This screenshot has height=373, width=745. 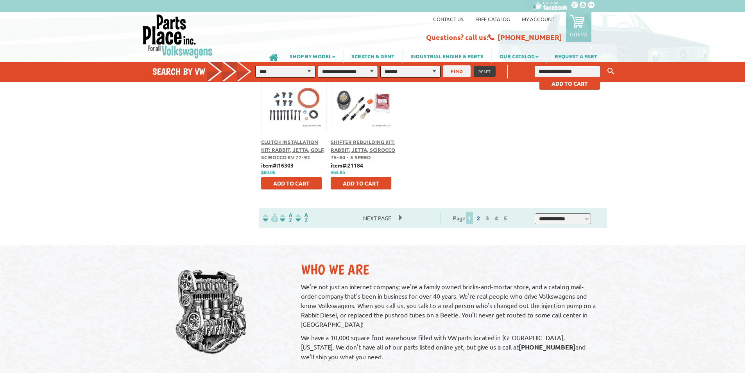 What do you see at coordinates (447, 56) in the screenshot?
I see `a: INDUSTRIAL ENGINE & PARTS` at bounding box center [447, 56].